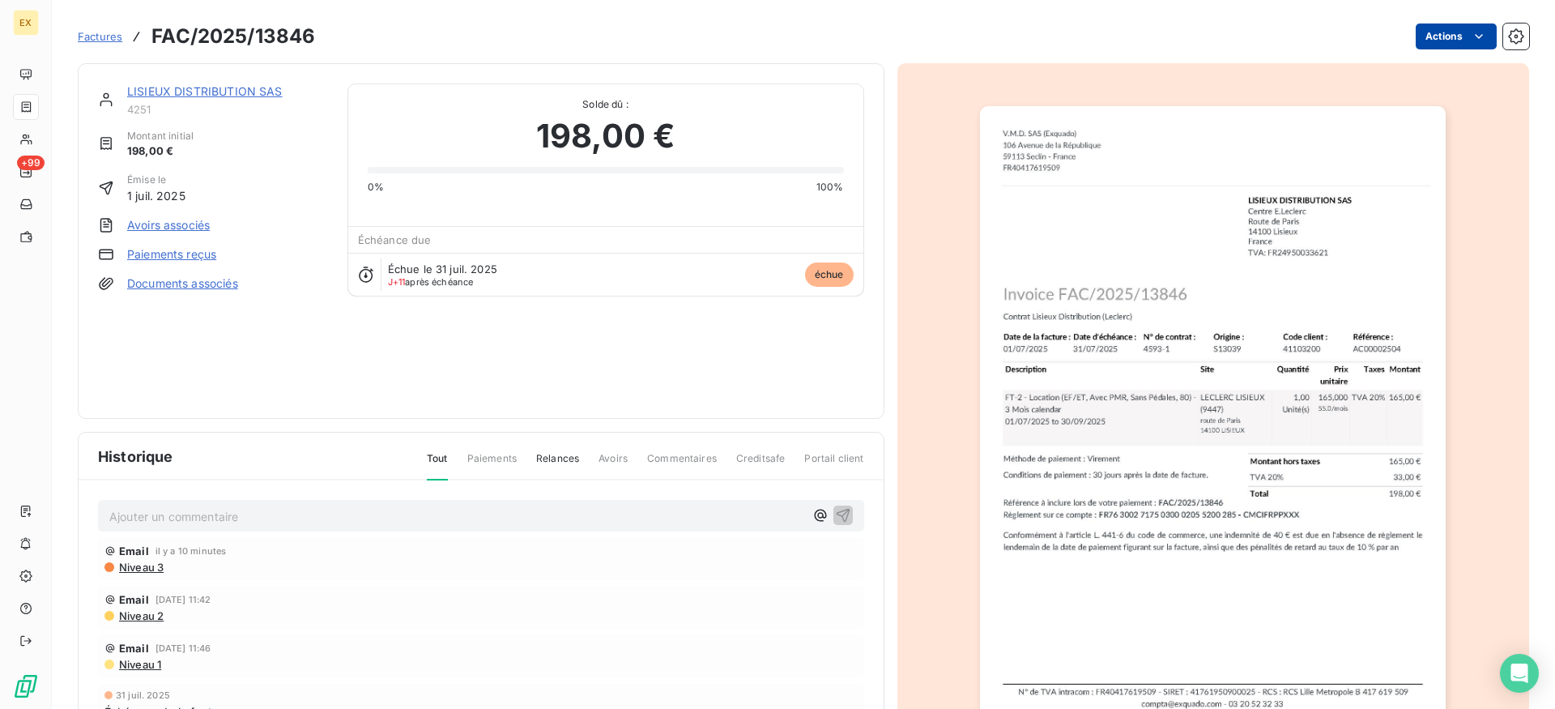  I want to click on span: il y a 10 minutes, so click(191, 551).